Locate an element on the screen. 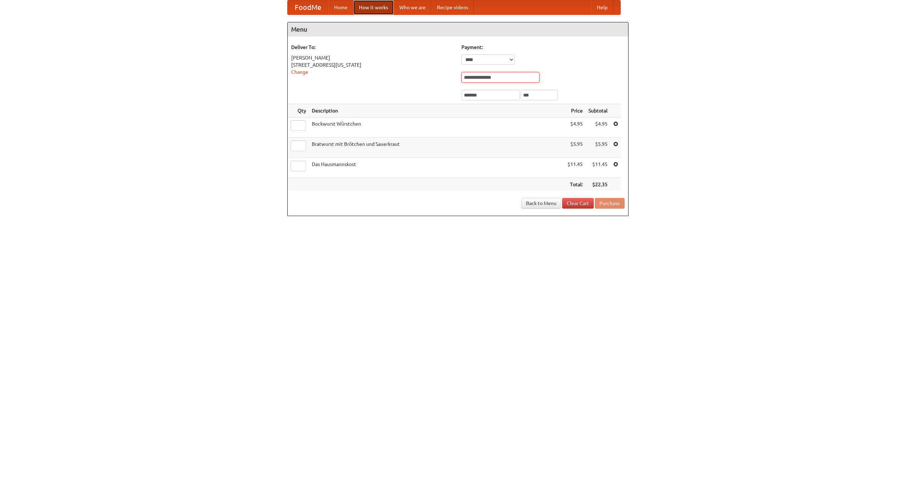 This screenshot has height=502, width=908. th: Price is located at coordinates (575, 111).